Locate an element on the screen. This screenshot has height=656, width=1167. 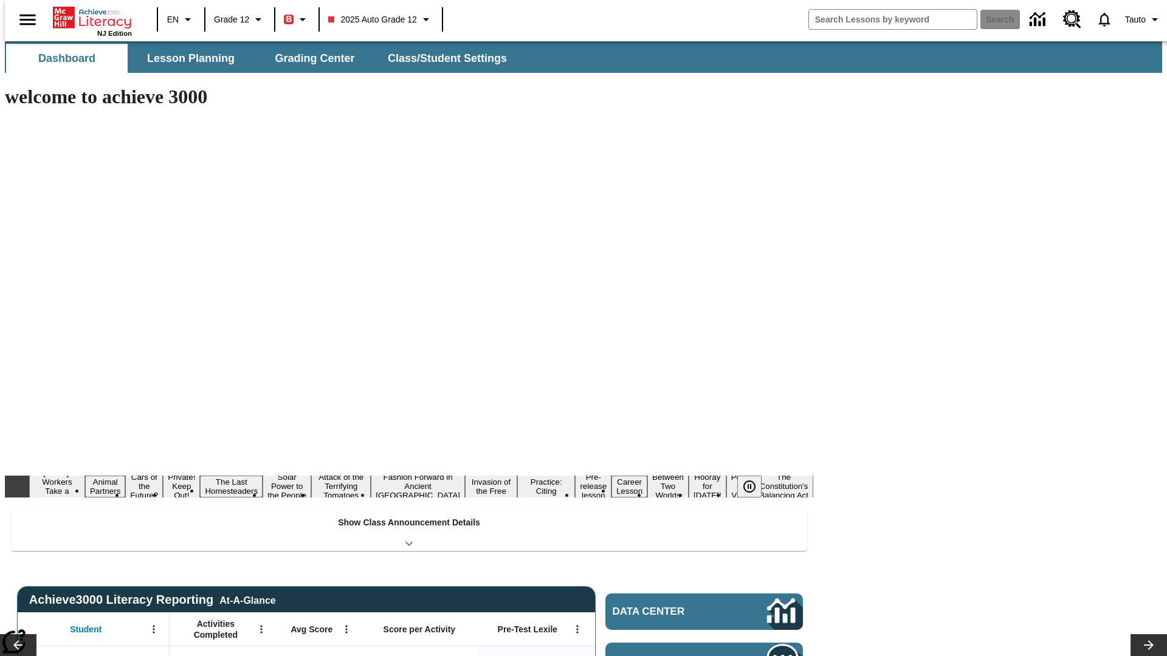
span: Grade 12 is located at coordinates (232, 19).